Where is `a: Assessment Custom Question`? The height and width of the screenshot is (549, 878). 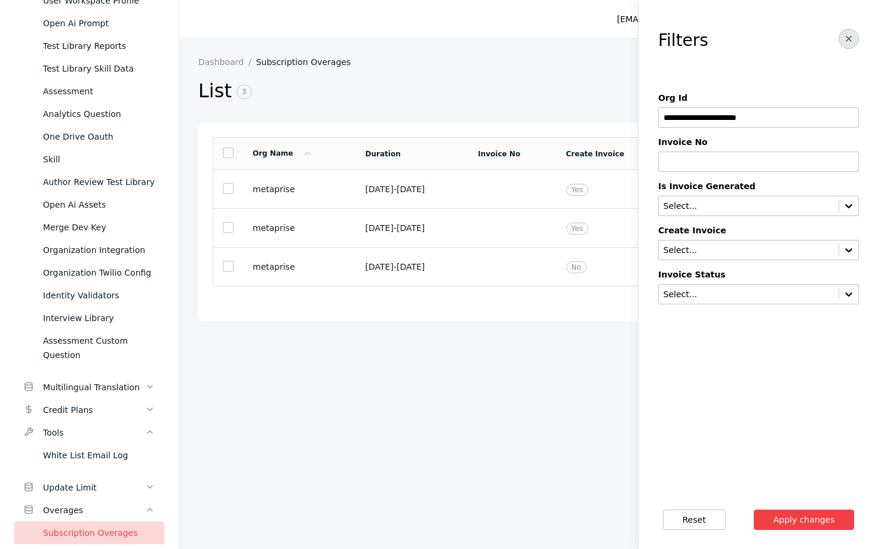 a: Assessment Custom Question is located at coordinates (89, 348).